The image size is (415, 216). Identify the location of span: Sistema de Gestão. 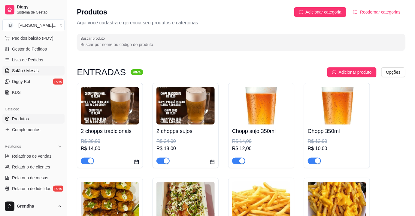
(39, 12).